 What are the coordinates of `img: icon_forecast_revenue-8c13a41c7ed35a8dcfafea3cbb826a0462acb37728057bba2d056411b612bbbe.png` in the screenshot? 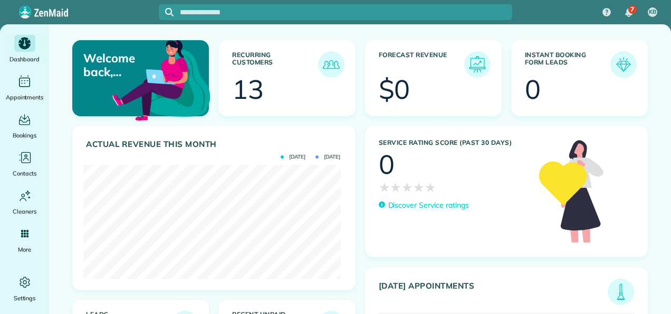 It's located at (478, 64).